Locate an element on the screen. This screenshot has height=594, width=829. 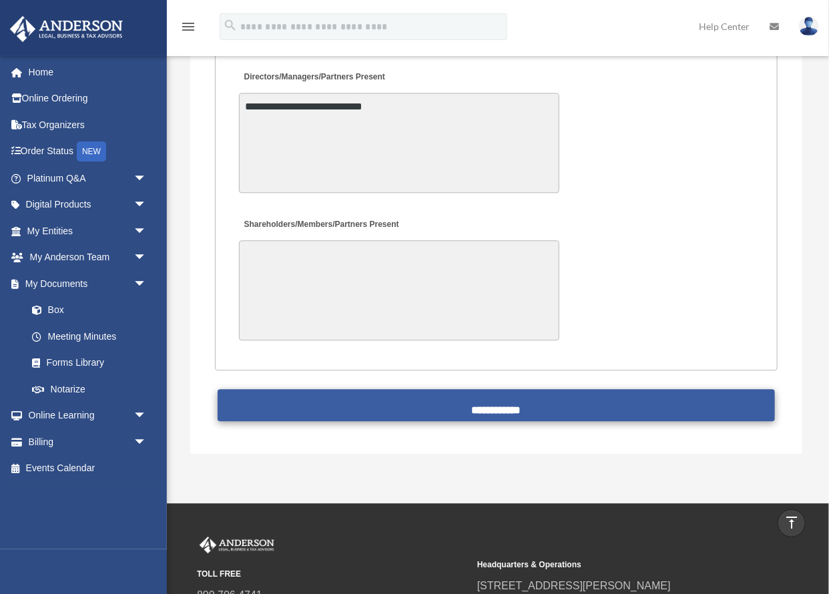
a: Order StatusNEW is located at coordinates (88, 152).